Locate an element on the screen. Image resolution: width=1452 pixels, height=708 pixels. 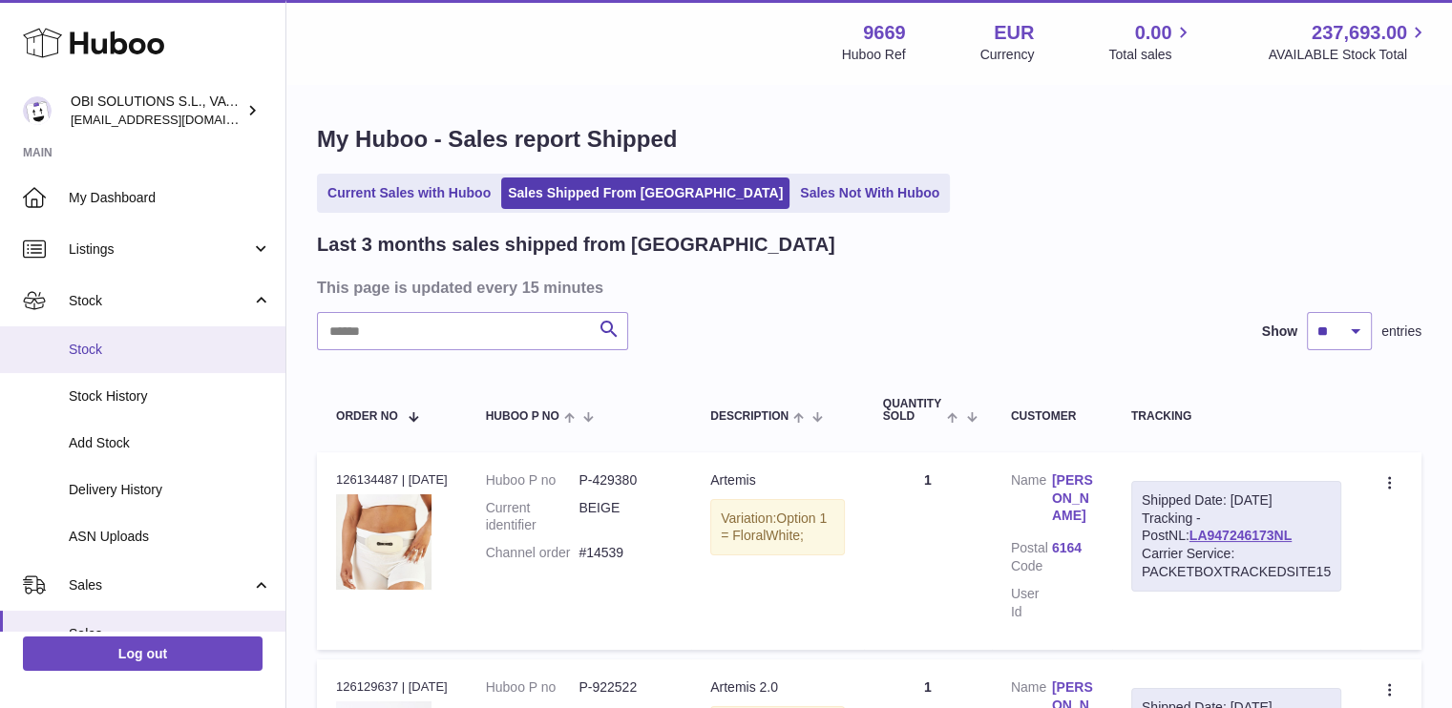
a: LA947246173NL is located at coordinates (1240, 535).